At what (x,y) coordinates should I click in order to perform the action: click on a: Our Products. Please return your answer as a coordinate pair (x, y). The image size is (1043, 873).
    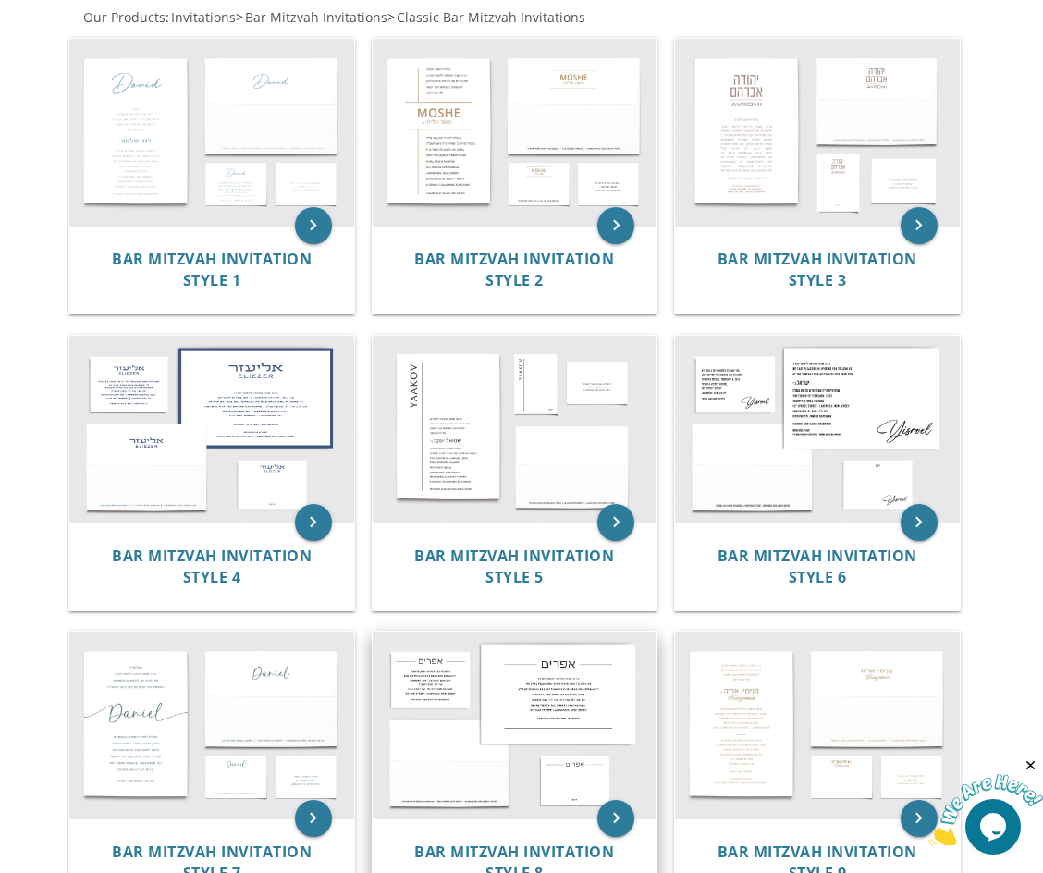
    Looking at the image, I should click on (123, 17).